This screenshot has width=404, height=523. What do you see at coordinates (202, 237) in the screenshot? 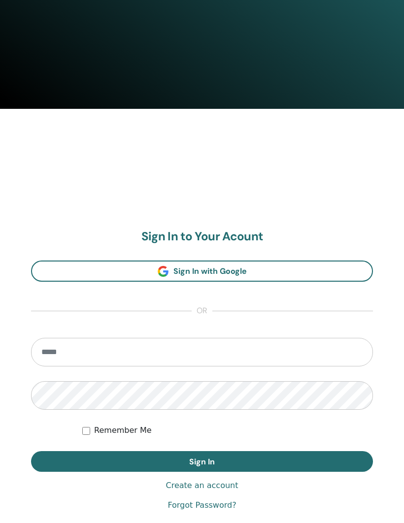
I see `h2: Sign In to Your Acount` at bounding box center [202, 237].